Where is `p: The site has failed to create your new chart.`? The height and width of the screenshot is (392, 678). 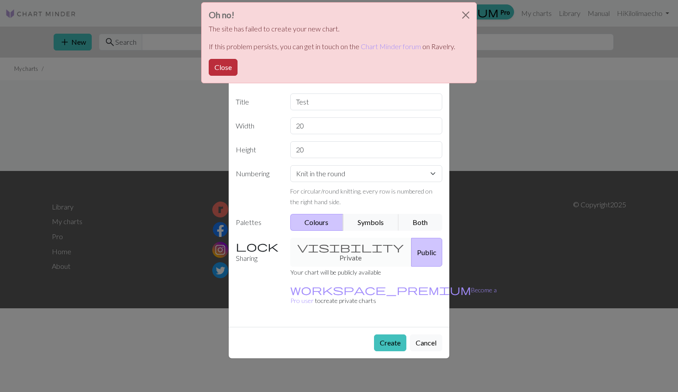
p: The site has failed to create your new chart. is located at coordinates (332, 29).